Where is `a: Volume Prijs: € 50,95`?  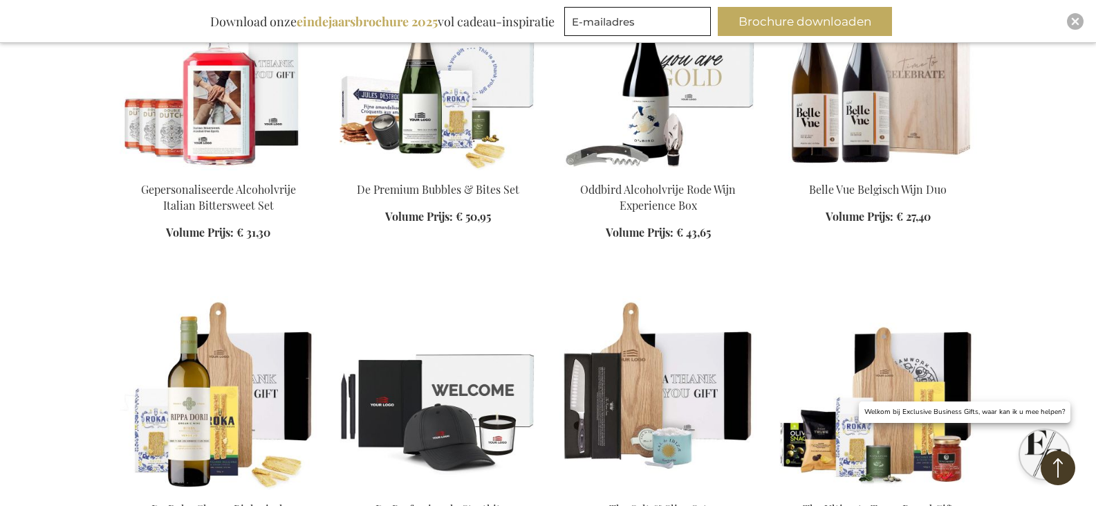
a: Volume Prijs: € 50,95 is located at coordinates (438, 217).